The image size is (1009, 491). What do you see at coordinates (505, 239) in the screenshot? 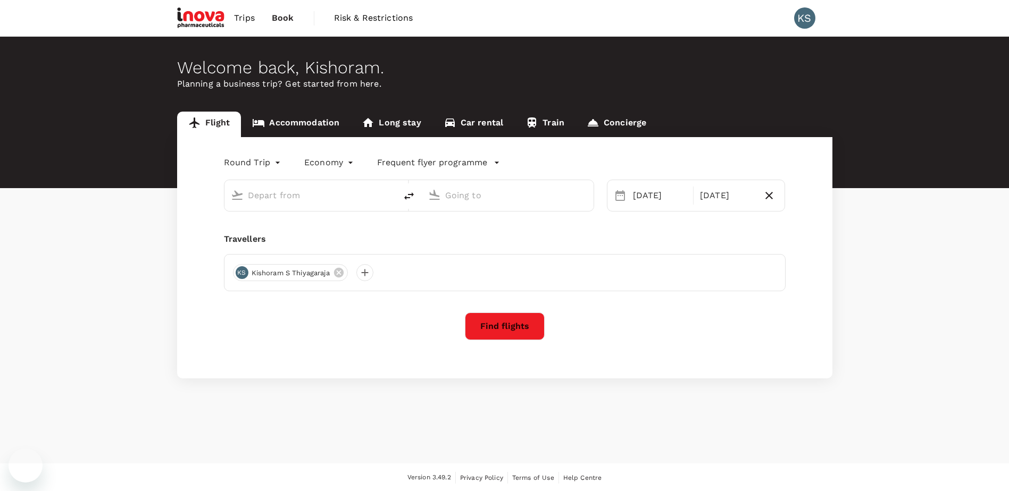
I see `div: Travellers` at bounding box center [505, 239].